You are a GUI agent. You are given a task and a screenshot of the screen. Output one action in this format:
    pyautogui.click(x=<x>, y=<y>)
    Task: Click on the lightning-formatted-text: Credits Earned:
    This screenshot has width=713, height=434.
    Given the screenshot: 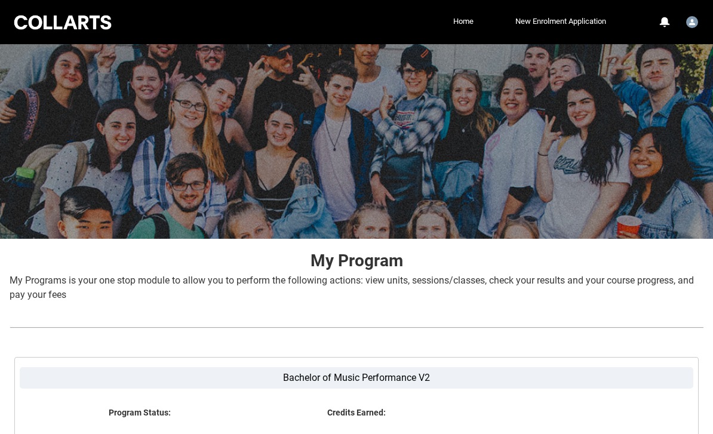 What is the action you would take?
    pyautogui.click(x=356, y=413)
    